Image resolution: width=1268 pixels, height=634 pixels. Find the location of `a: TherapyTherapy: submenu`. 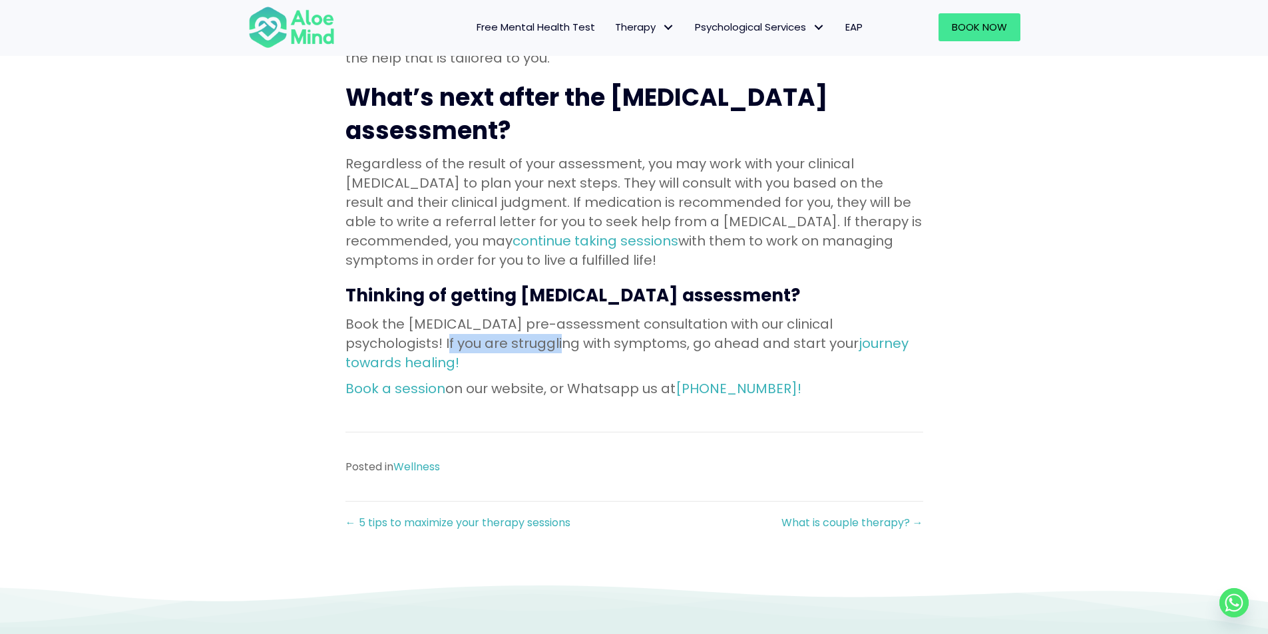

a: TherapyTherapy: submenu is located at coordinates (645, 27).